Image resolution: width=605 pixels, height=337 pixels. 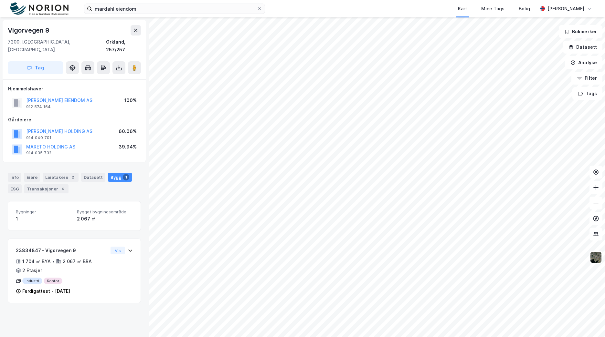 What do you see at coordinates (32, 177) in the screenshot?
I see `div: Eiere` at bounding box center [32, 177].